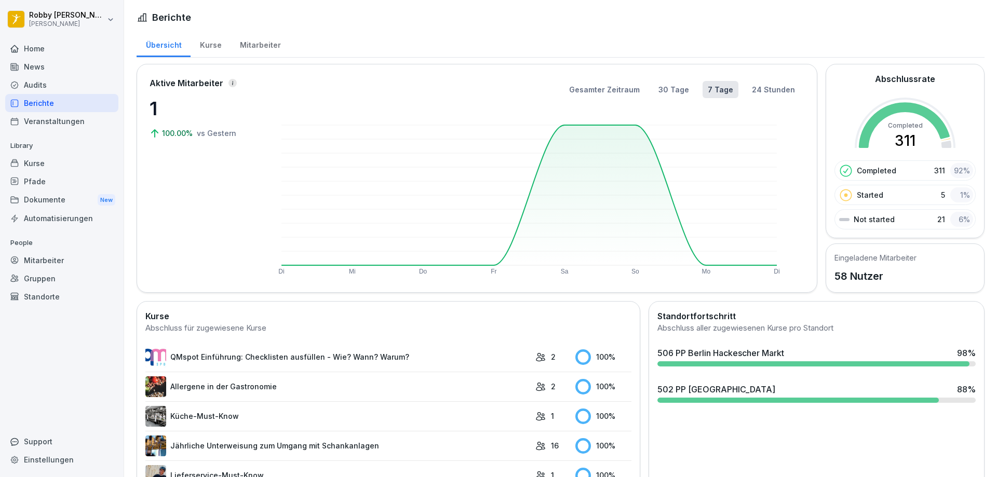  What do you see at coordinates (156, 357) in the screenshot?
I see `img: rsy9vu330m0sw5op77geq2rv.png` at bounding box center [156, 357].